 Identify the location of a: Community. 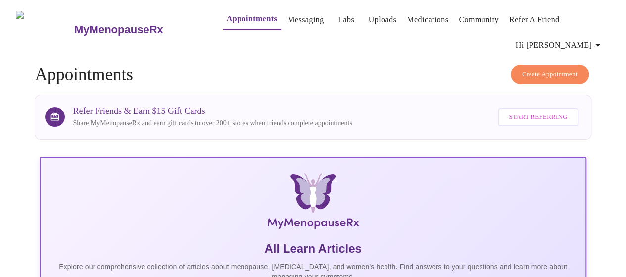
(479, 20).